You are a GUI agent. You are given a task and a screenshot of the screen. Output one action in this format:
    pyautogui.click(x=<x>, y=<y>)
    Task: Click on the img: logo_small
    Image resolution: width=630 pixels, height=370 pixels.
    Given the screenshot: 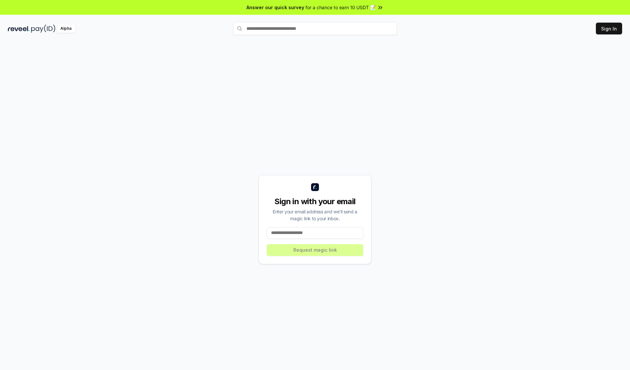 What is the action you would take?
    pyautogui.click(x=315, y=187)
    